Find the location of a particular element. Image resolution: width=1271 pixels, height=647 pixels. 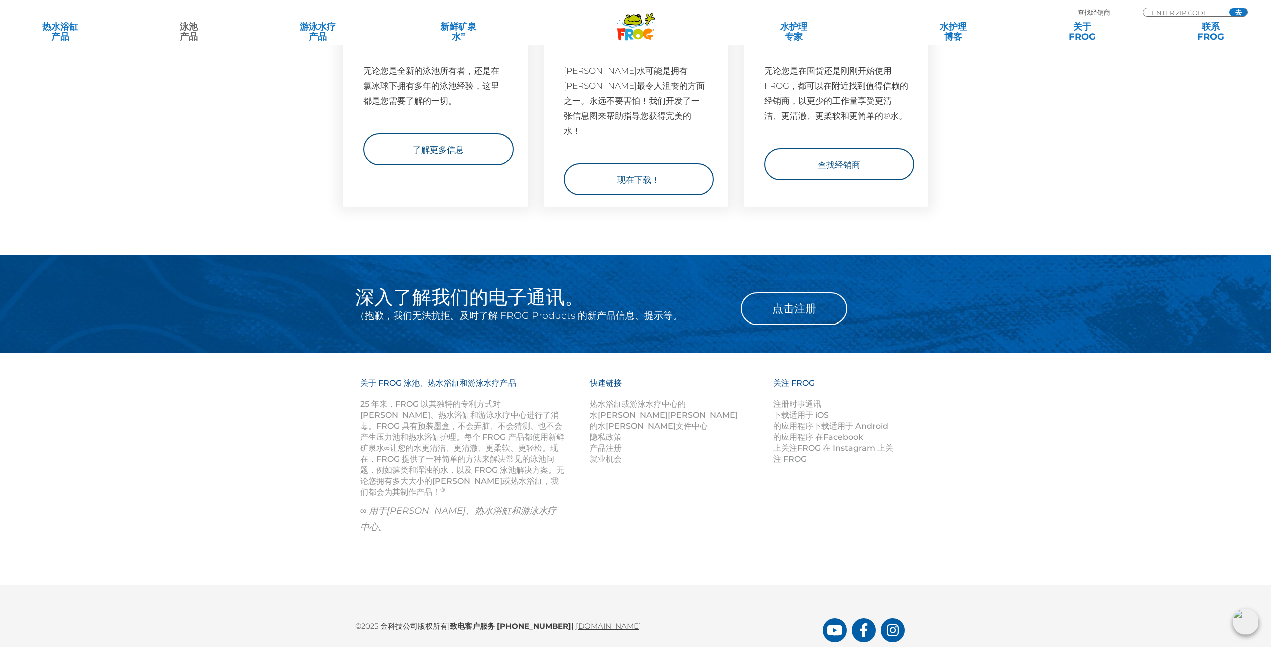

a: 现在下载！ is located at coordinates (639, 179).